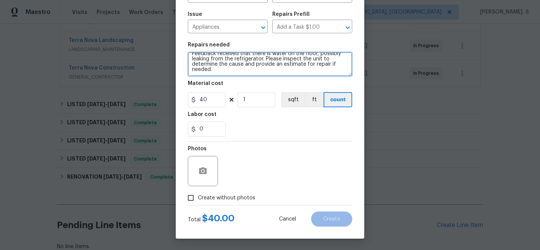 The height and width of the screenshot is (250, 540). Describe the element at coordinates (202, 114) in the screenshot. I see `h5: Labor cost` at that location.